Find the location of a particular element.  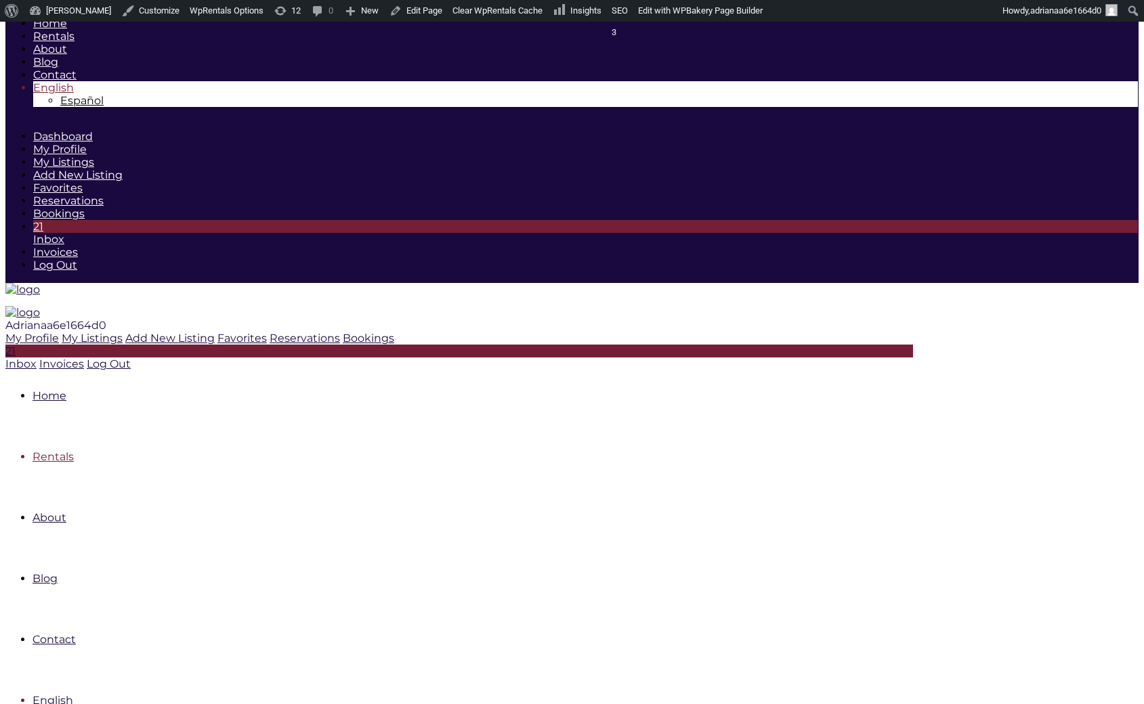

a: 21 Inbox is located at coordinates (459, 358).